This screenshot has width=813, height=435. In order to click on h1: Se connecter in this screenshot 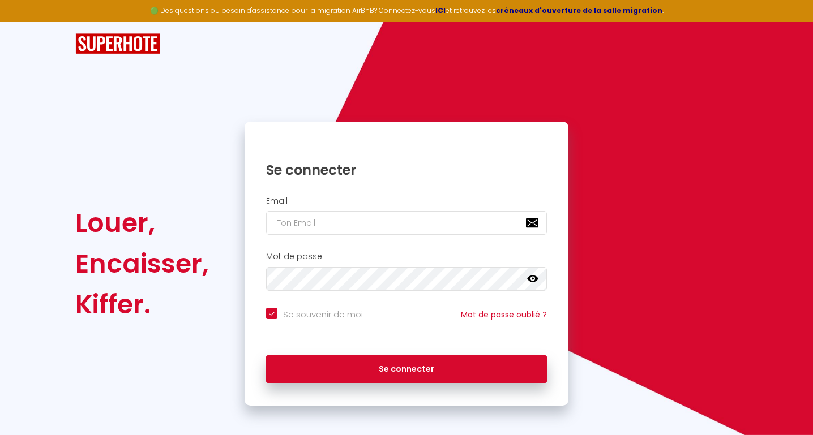, I will do `click(407, 170)`.